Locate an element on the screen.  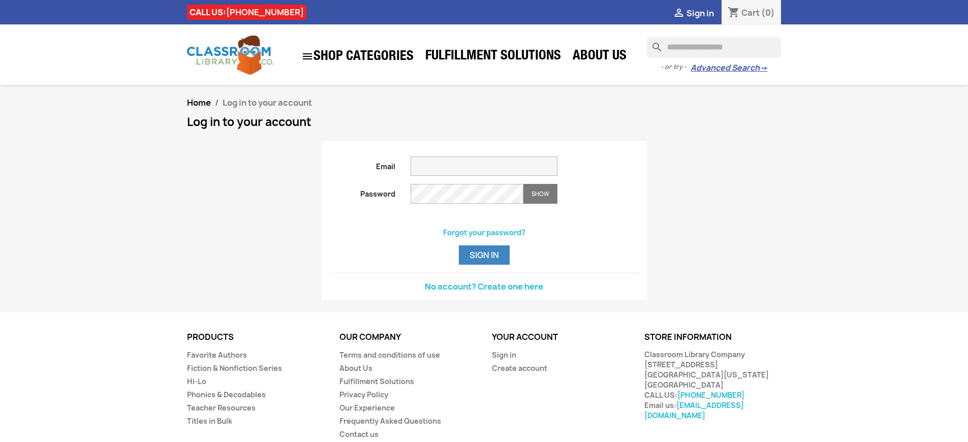
span: Home is located at coordinates (199, 103).